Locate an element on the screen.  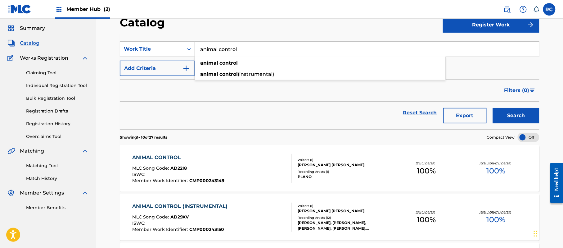
button: Register Work is located at coordinates (491, 25).